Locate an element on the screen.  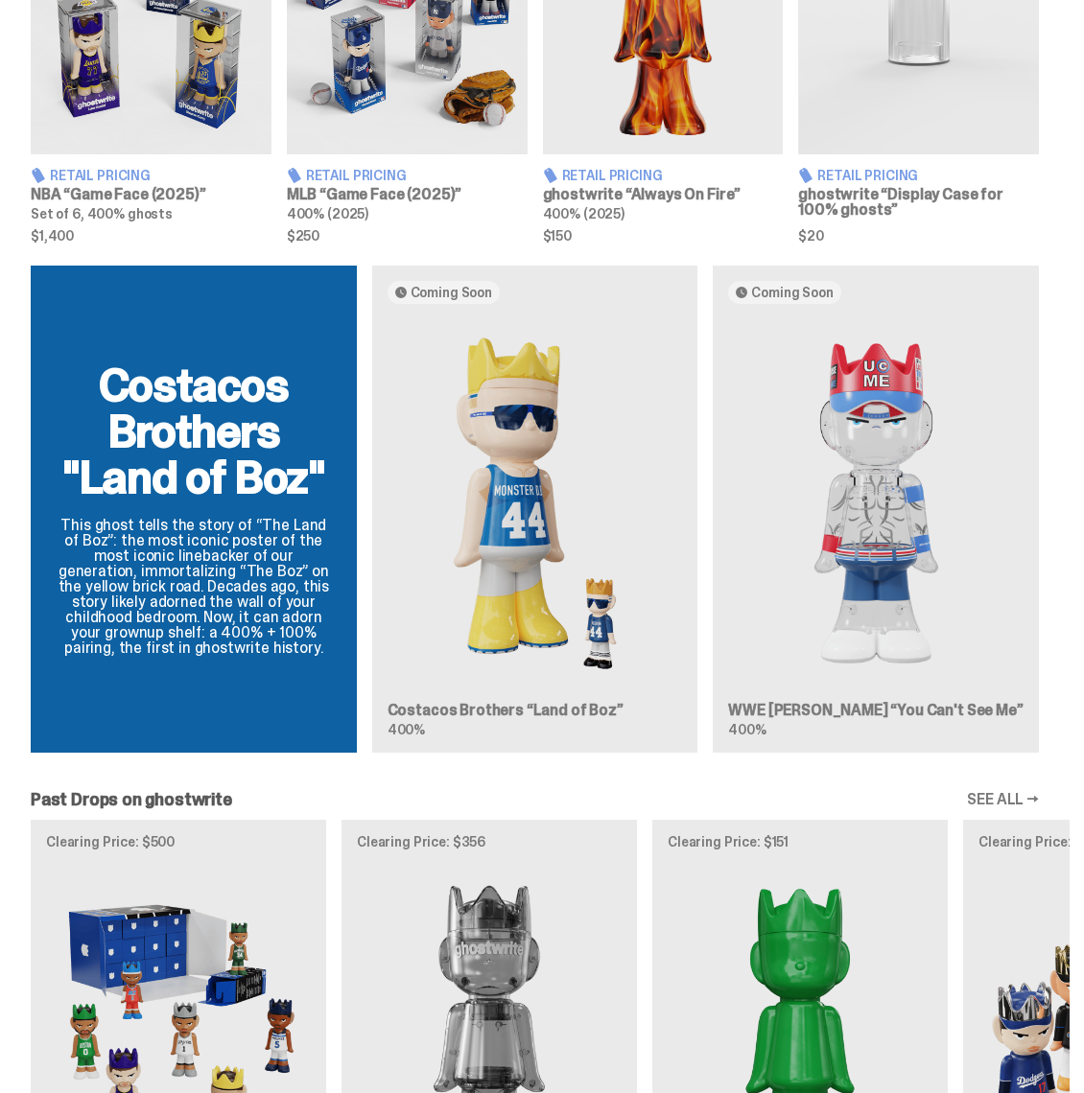
span: $1,400 is located at coordinates (151, 236).